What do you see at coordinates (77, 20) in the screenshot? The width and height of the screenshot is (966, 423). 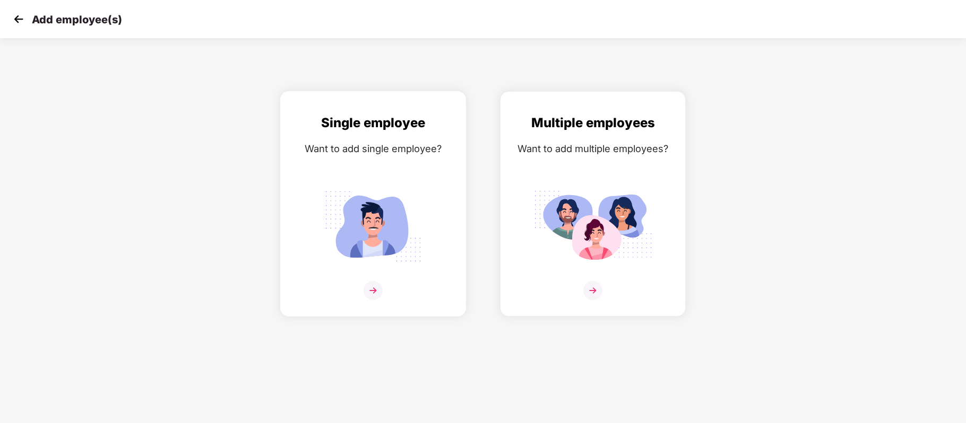 I see `p: Add employee(s)` at bounding box center [77, 20].